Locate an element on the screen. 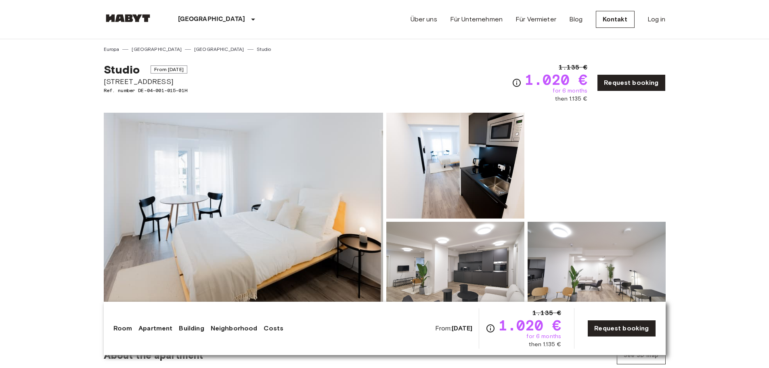 The width and height of the screenshot is (769, 368). a: Apartment is located at coordinates (155, 328).